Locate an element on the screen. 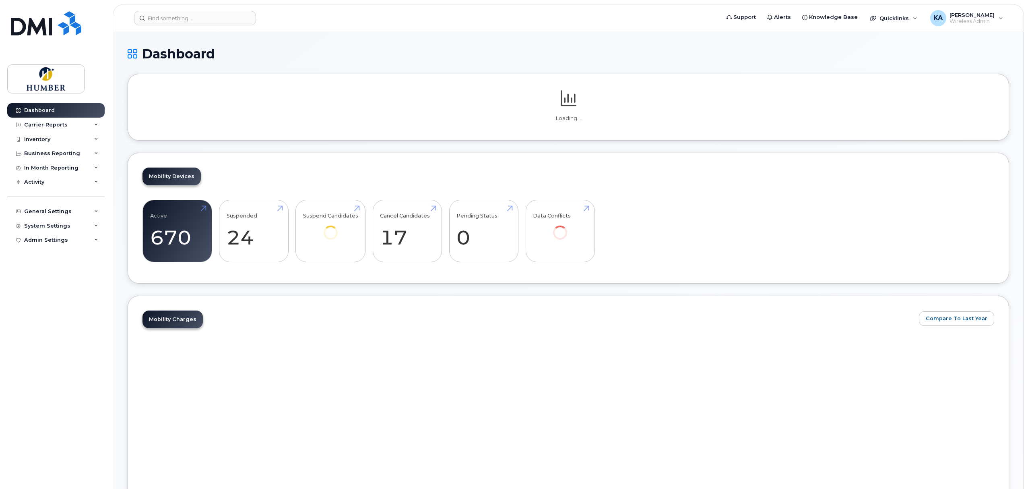 The height and width of the screenshot is (489, 1028). a: Cancel Candidates 17 is located at coordinates (407, 231).